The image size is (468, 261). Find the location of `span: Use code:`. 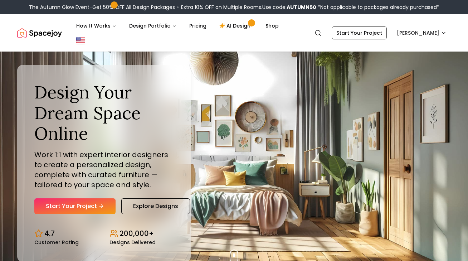

span: Use code: is located at coordinates (289, 7).